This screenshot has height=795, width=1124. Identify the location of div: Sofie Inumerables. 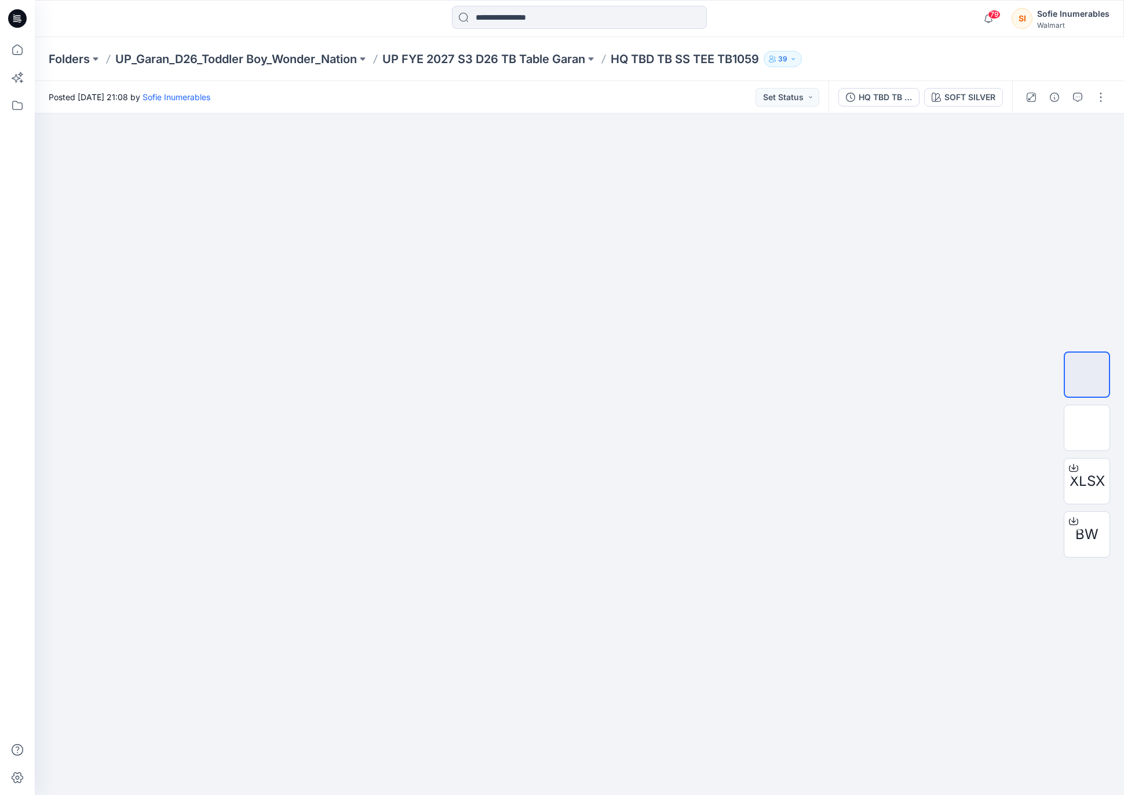
(1073, 14).